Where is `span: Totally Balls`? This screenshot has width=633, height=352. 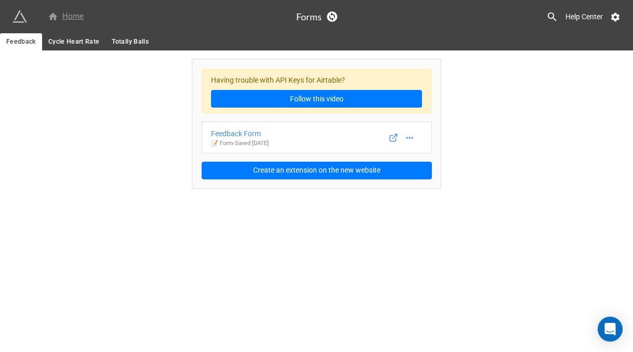
span: Totally Balls is located at coordinates (130, 42).